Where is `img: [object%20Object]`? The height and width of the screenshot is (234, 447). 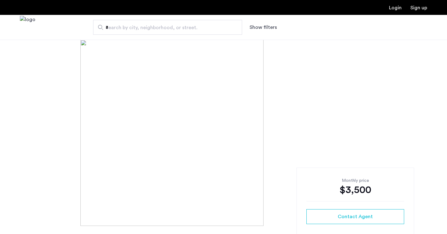
img: [object%20Object] is located at coordinates (223, 133).